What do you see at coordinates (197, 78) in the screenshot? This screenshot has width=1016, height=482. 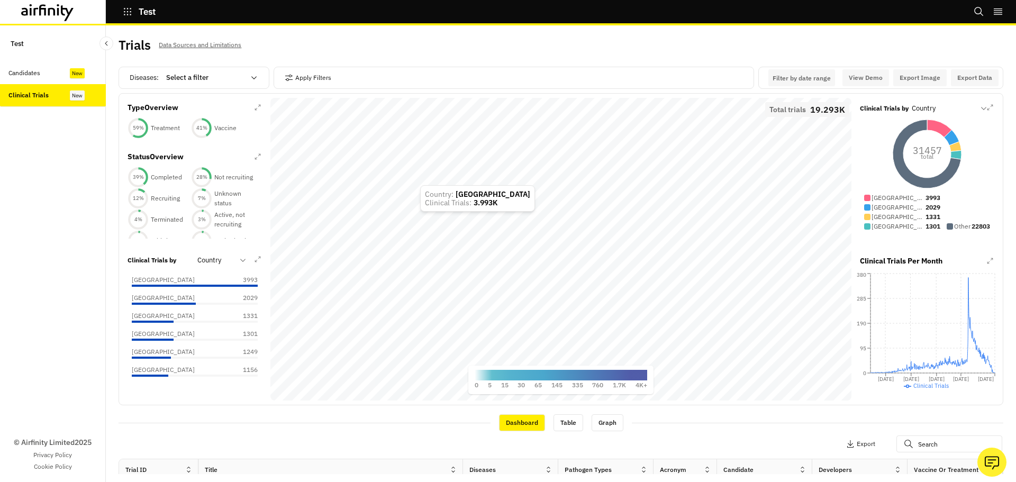 I see `div: Diseases :` at bounding box center [197, 78].